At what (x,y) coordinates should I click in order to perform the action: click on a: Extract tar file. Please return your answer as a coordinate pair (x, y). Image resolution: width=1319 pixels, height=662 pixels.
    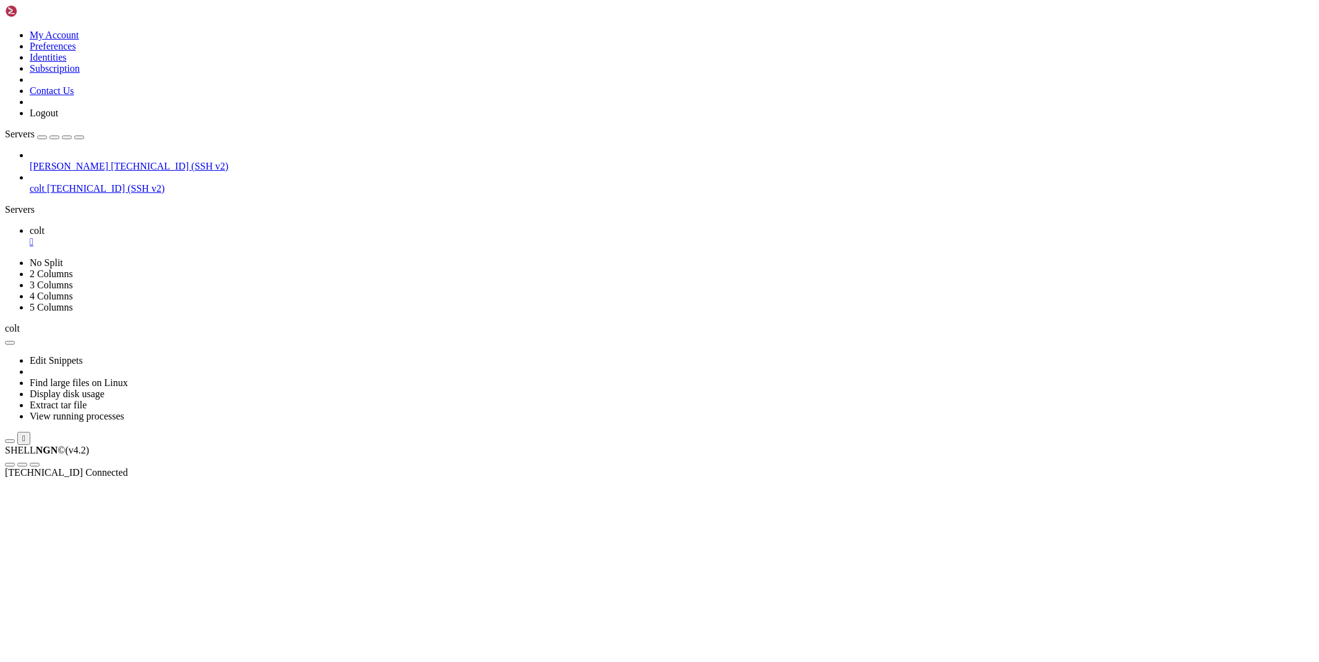
    Looking at the image, I should click on (58, 405).